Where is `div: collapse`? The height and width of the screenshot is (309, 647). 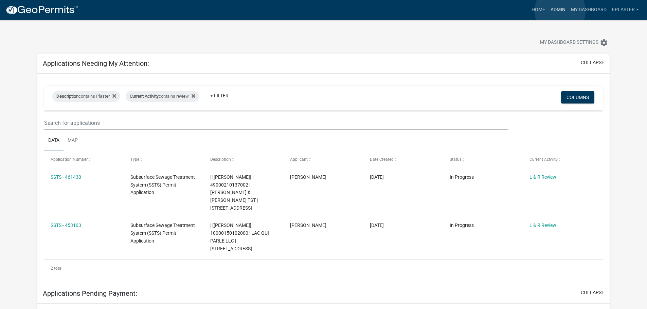 div: collapse is located at coordinates (323, 179).